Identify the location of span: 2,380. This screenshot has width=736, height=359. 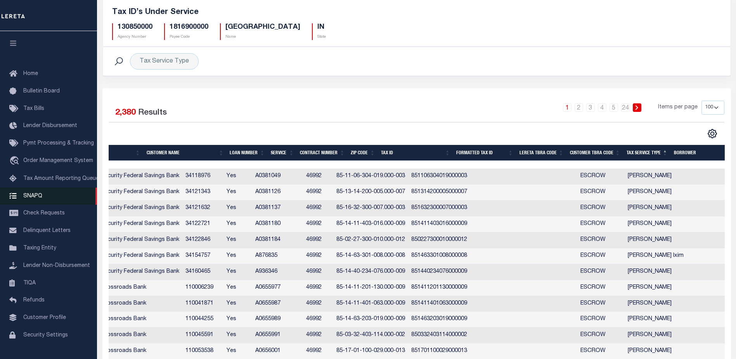
(125, 113).